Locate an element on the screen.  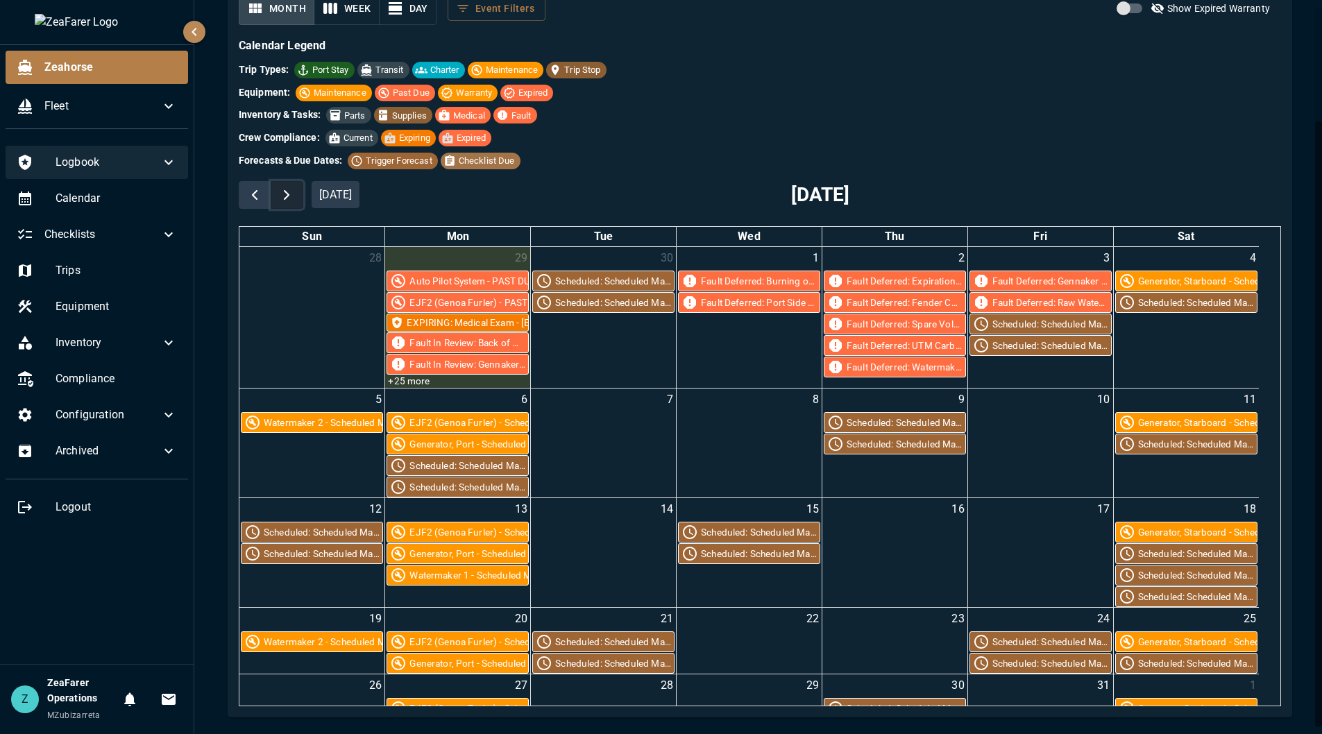
a: October 7, 2025 is located at coordinates (670, 400).